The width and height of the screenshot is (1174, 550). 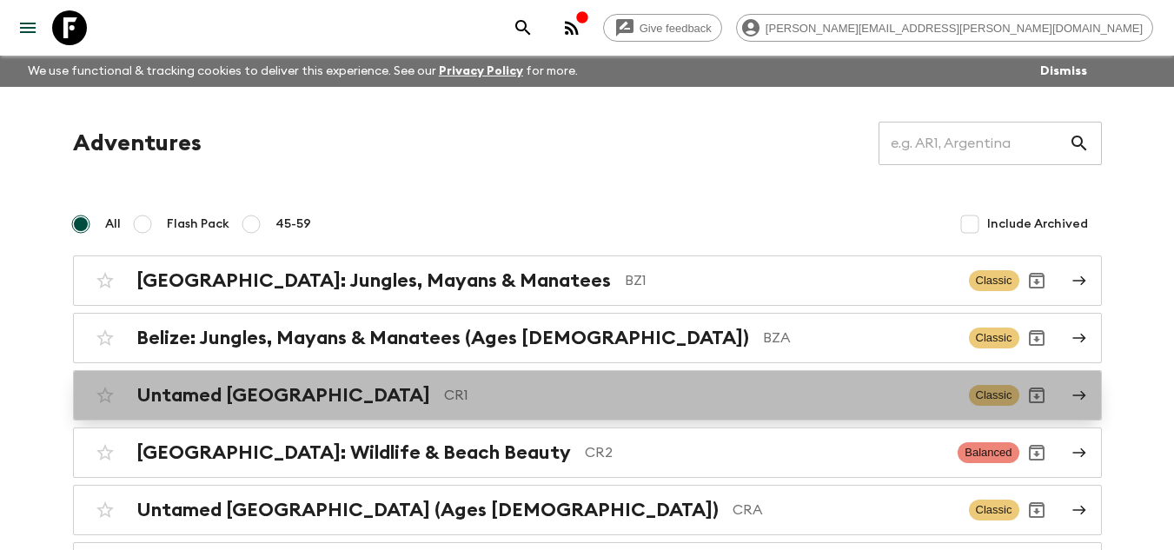 What do you see at coordinates (293, 224) in the screenshot?
I see `span: 45-59` at bounding box center [293, 224].